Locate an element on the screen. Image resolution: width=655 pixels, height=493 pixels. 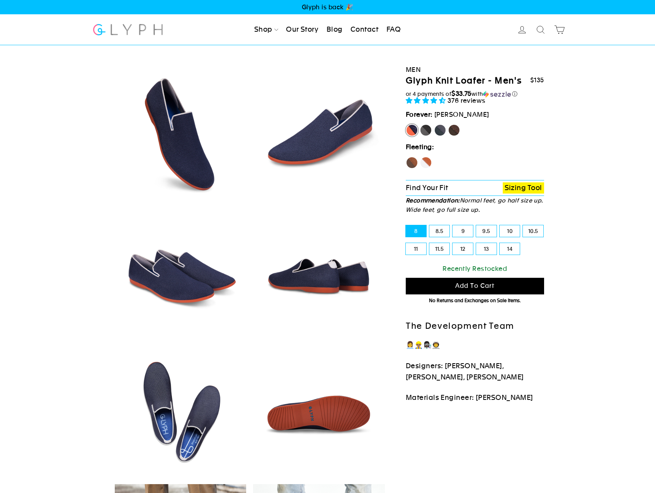
a: FAQ is located at coordinates (393, 30).